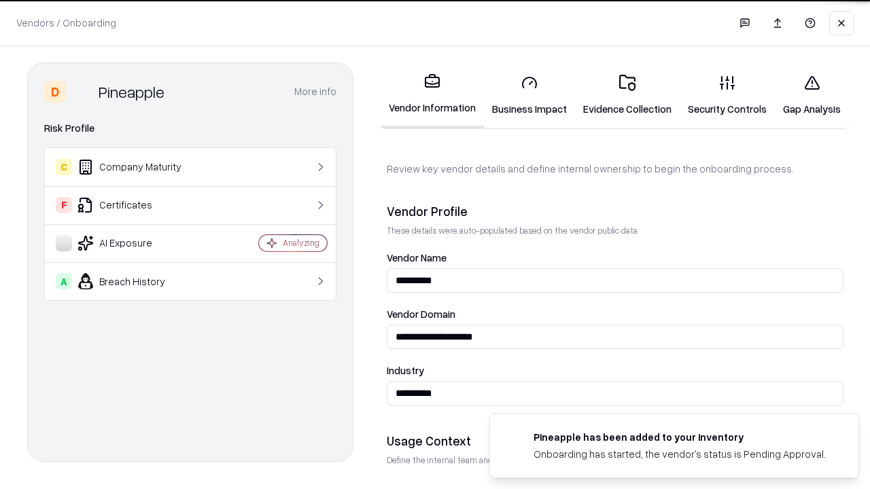 This screenshot has height=489, width=870. I want to click on div: Usage Context, so click(615, 441).